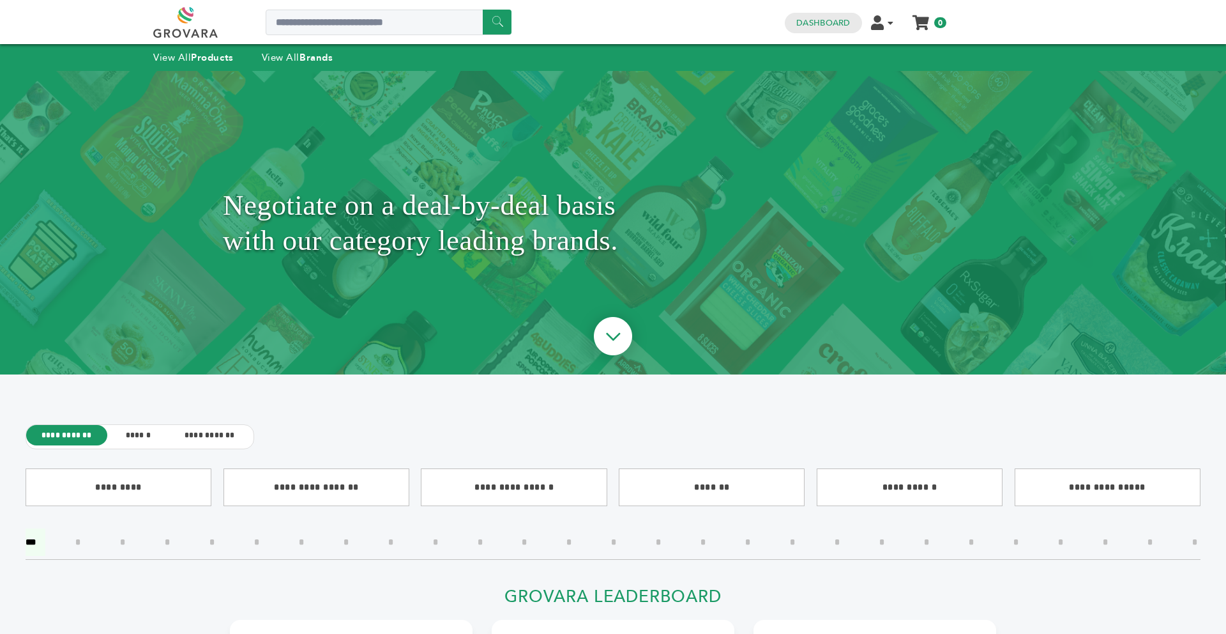 This screenshot has height=634, width=1226. What do you see at coordinates (921, 18) in the screenshot?
I see `a: My Cart` at bounding box center [921, 18].